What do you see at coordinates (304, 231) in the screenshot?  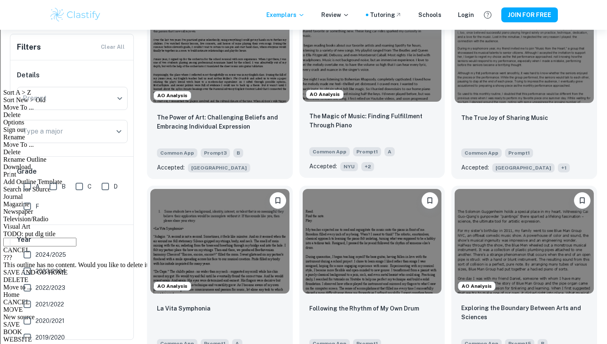 I see `div: New source` at bounding box center [304, 231].